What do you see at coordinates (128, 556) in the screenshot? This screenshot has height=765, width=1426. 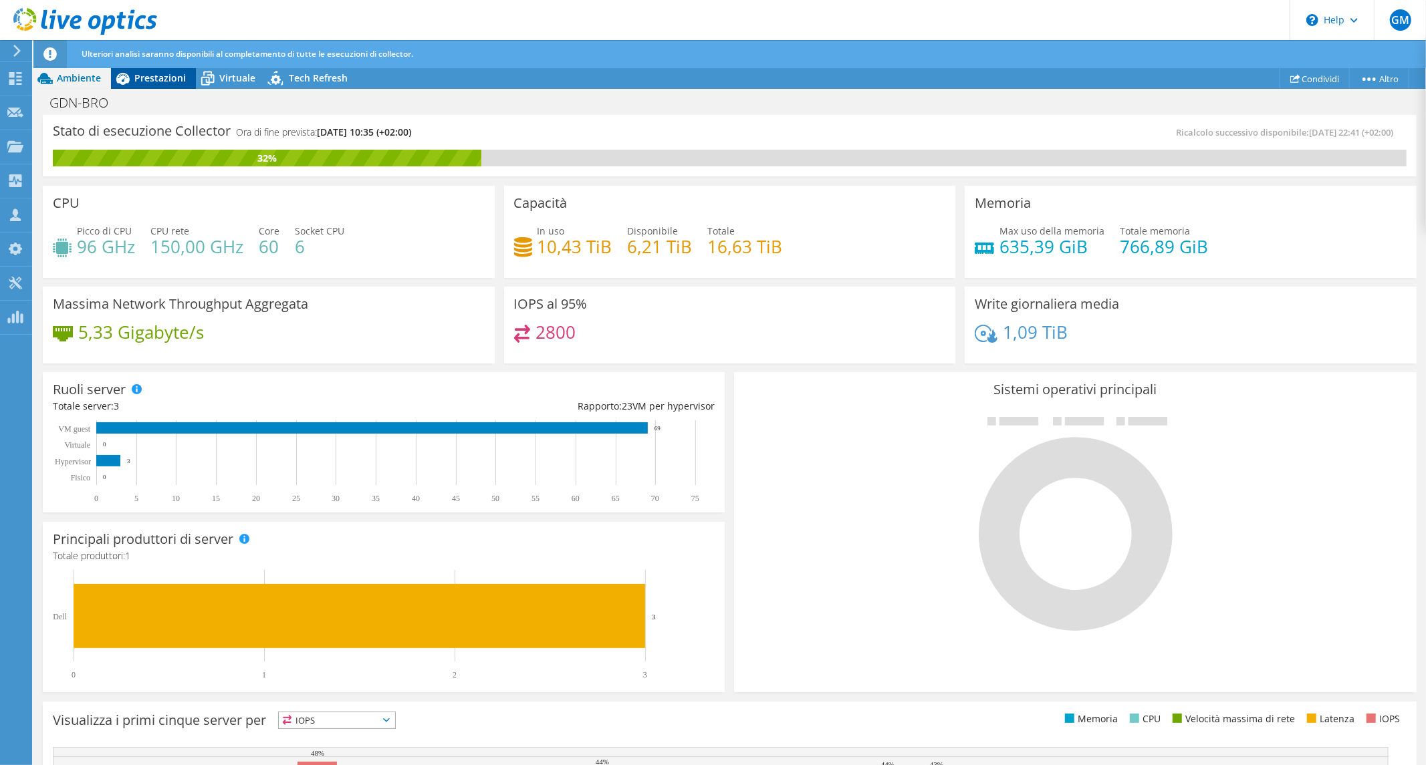 I see `span: 1` at bounding box center [128, 556].